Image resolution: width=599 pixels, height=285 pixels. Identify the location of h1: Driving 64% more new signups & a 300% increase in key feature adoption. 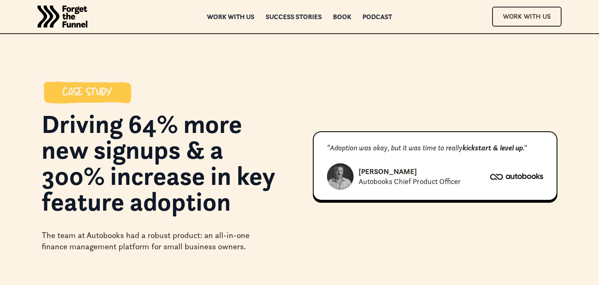
(164, 167).